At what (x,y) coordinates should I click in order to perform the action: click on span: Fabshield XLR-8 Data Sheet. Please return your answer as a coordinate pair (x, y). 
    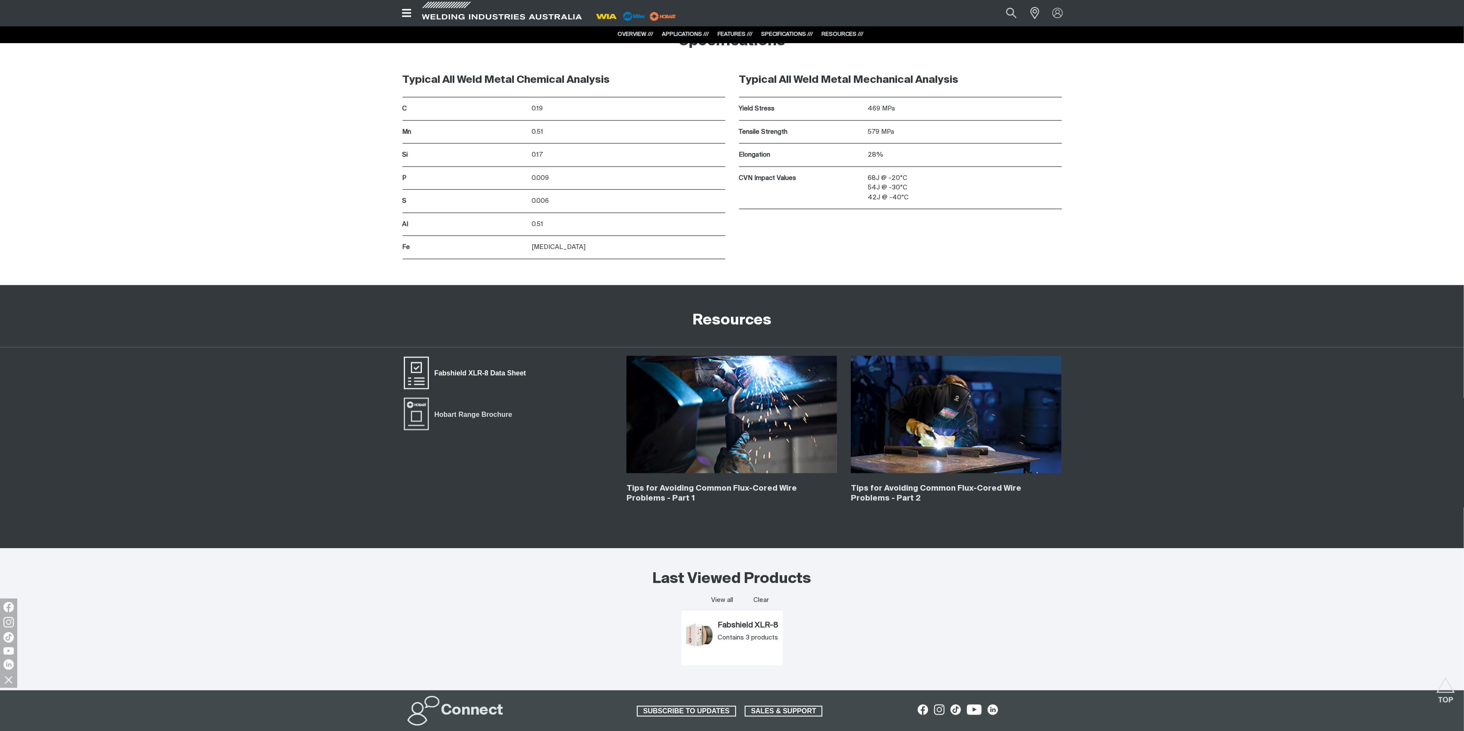
    Looking at the image, I should click on (480, 373).